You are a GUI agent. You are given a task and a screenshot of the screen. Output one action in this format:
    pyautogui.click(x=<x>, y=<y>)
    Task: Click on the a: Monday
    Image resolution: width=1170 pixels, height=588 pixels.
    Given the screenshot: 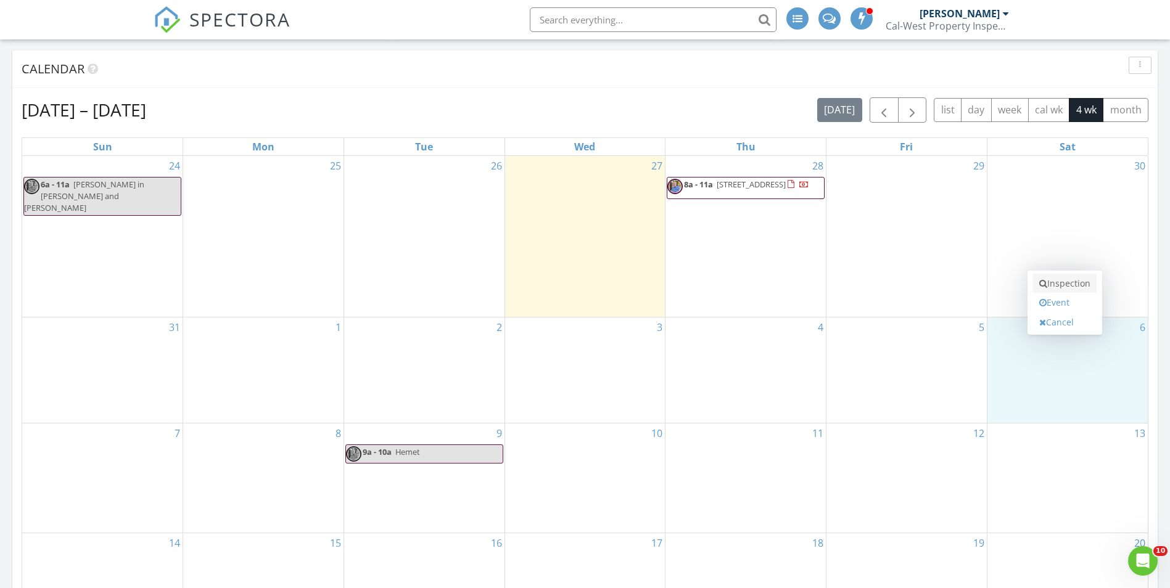 What is the action you would take?
    pyautogui.click(x=263, y=147)
    